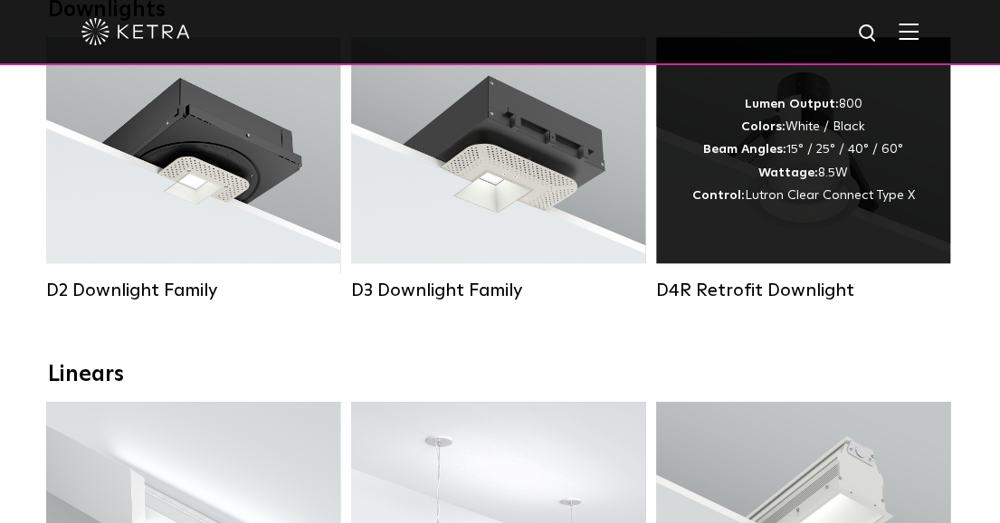  What do you see at coordinates (498, 169) in the screenshot?
I see `a: D3 Downlight Family Lumen Output:700 / 900 / 1100Colors:White / Black / Silver / Bronze / Paintab...` at bounding box center [498, 169].